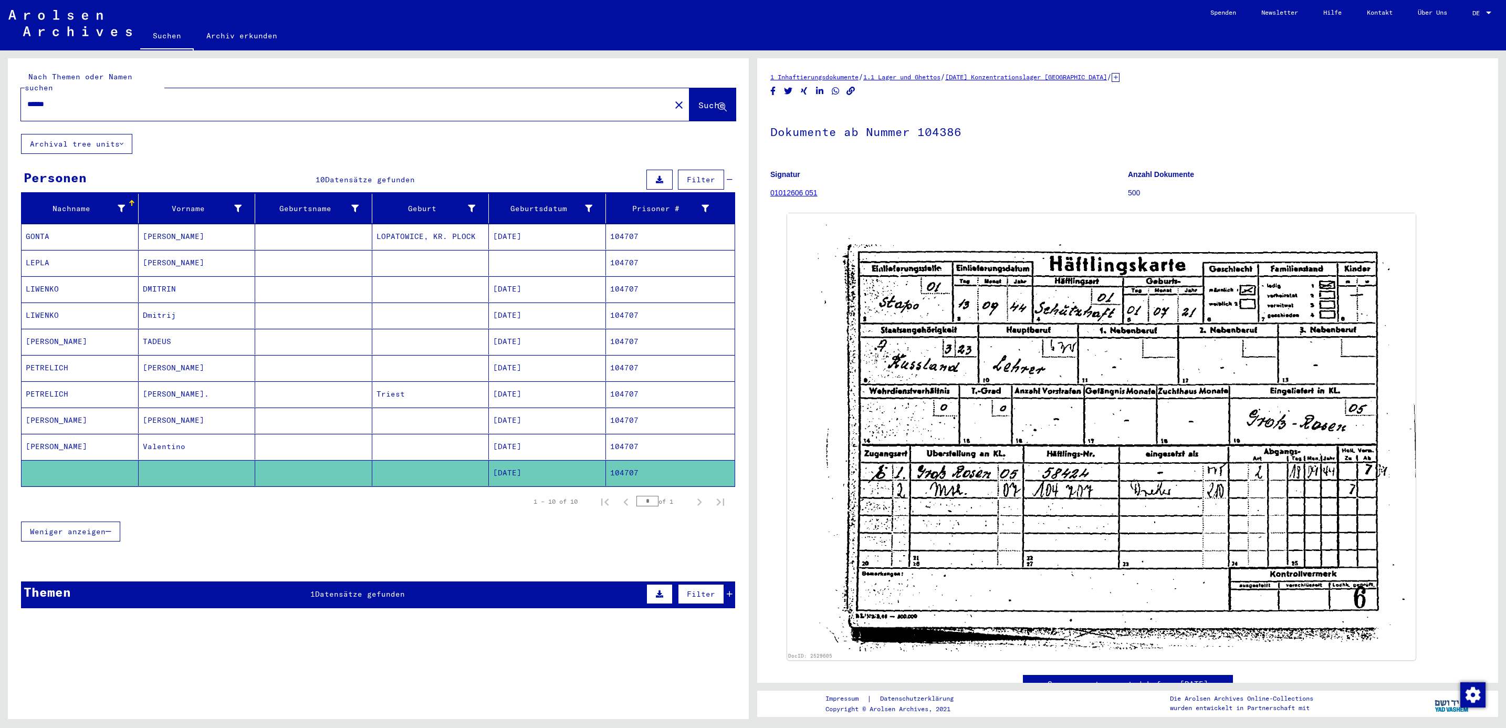 Image resolution: width=1506 pixels, height=728 pixels. I want to click on div: of 1, so click(663, 501).